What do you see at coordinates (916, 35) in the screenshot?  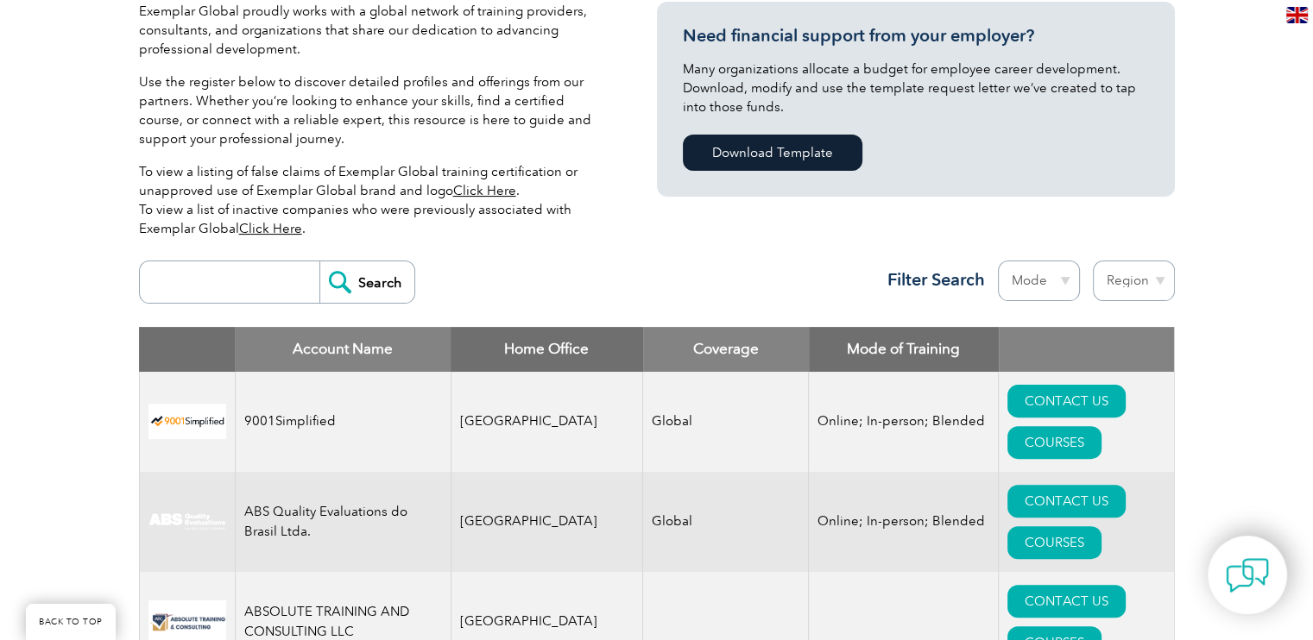 I see `h3: Need financial support from your employer?` at bounding box center [916, 35].